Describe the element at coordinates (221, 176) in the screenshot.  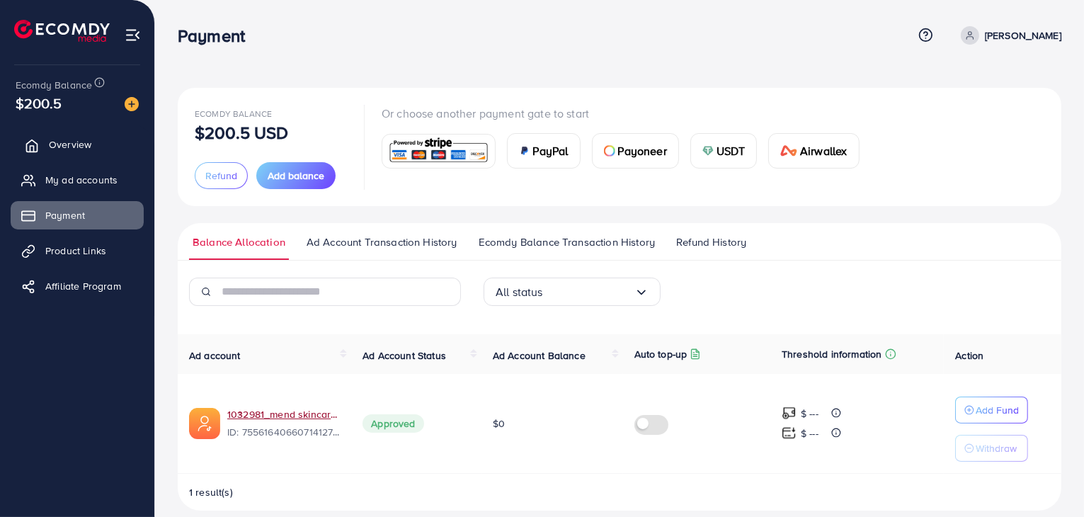
I see `span: Refund` at that location.